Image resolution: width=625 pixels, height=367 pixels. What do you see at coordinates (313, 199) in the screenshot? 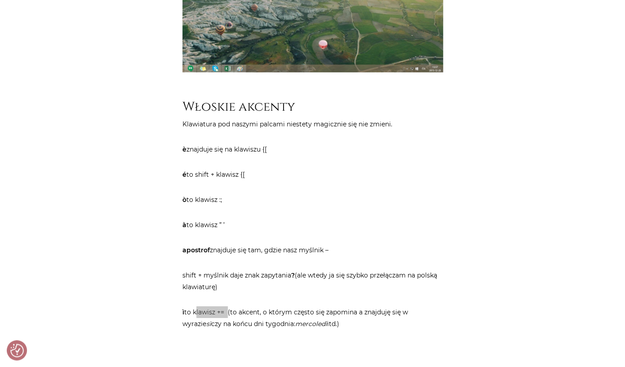
I see `p: to klawisz :;` at bounding box center [313, 199].